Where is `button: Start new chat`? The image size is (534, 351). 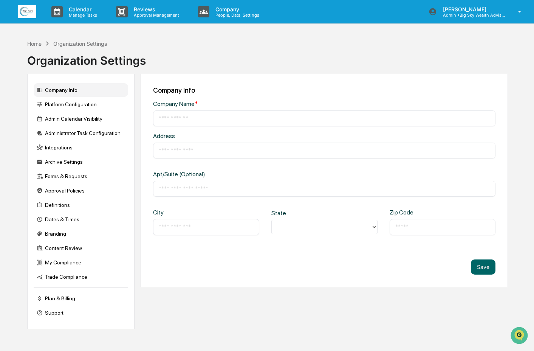
button: Start new chat is located at coordinates (133, 65).